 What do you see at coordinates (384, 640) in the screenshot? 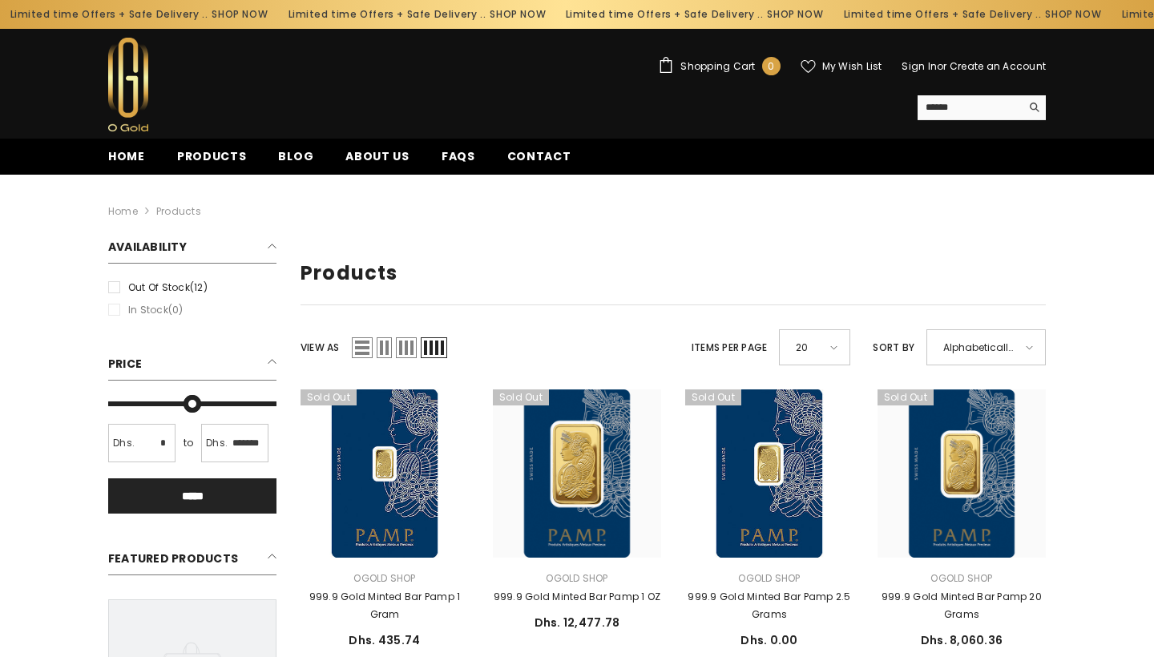
I see `span: Dhs. 435.74` at bounding box center [384, 640].